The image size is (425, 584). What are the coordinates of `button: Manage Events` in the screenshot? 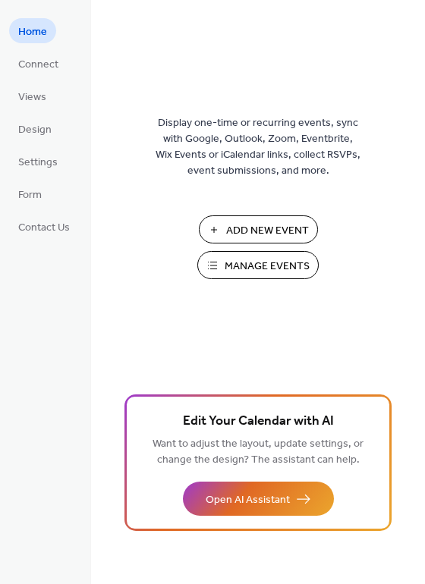 It's located at (258, 265).